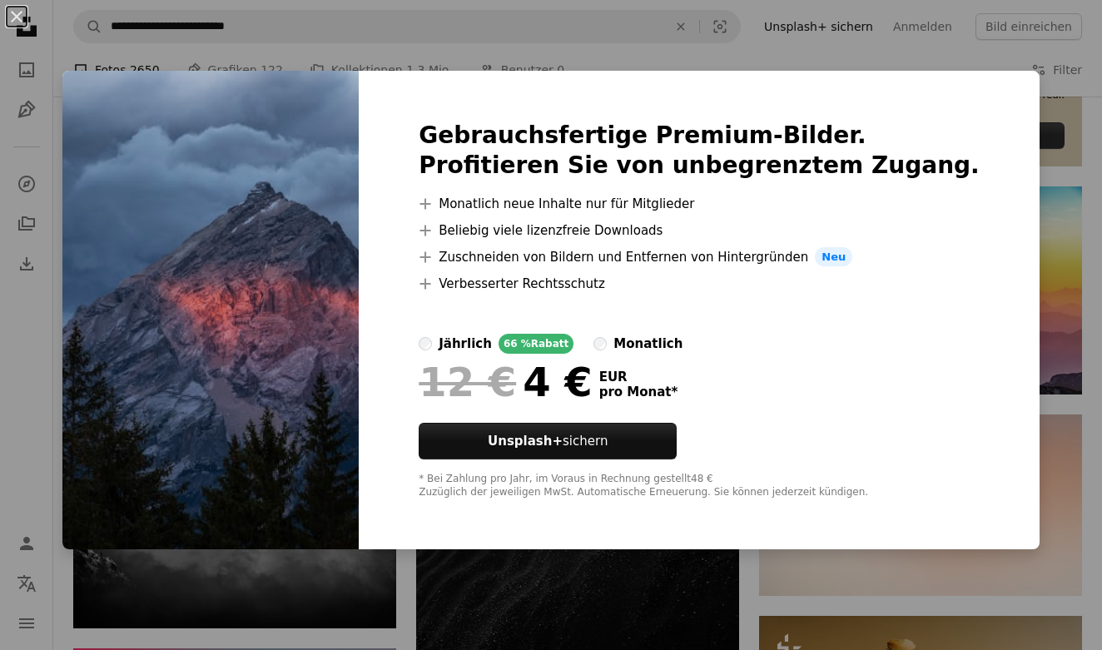  What do you see at coordinates (699, 257) in the screenshot?
I see `li: Zuschneiden von Bildern und Entfernen von Hintergründen` at bounding box center [699, 257].